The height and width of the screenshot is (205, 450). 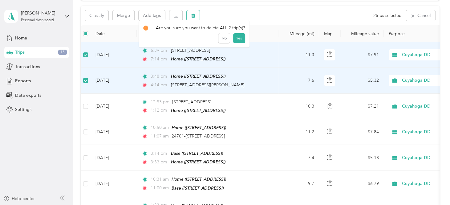 I want to click on td: 7.6, so click(x=299, y=80).